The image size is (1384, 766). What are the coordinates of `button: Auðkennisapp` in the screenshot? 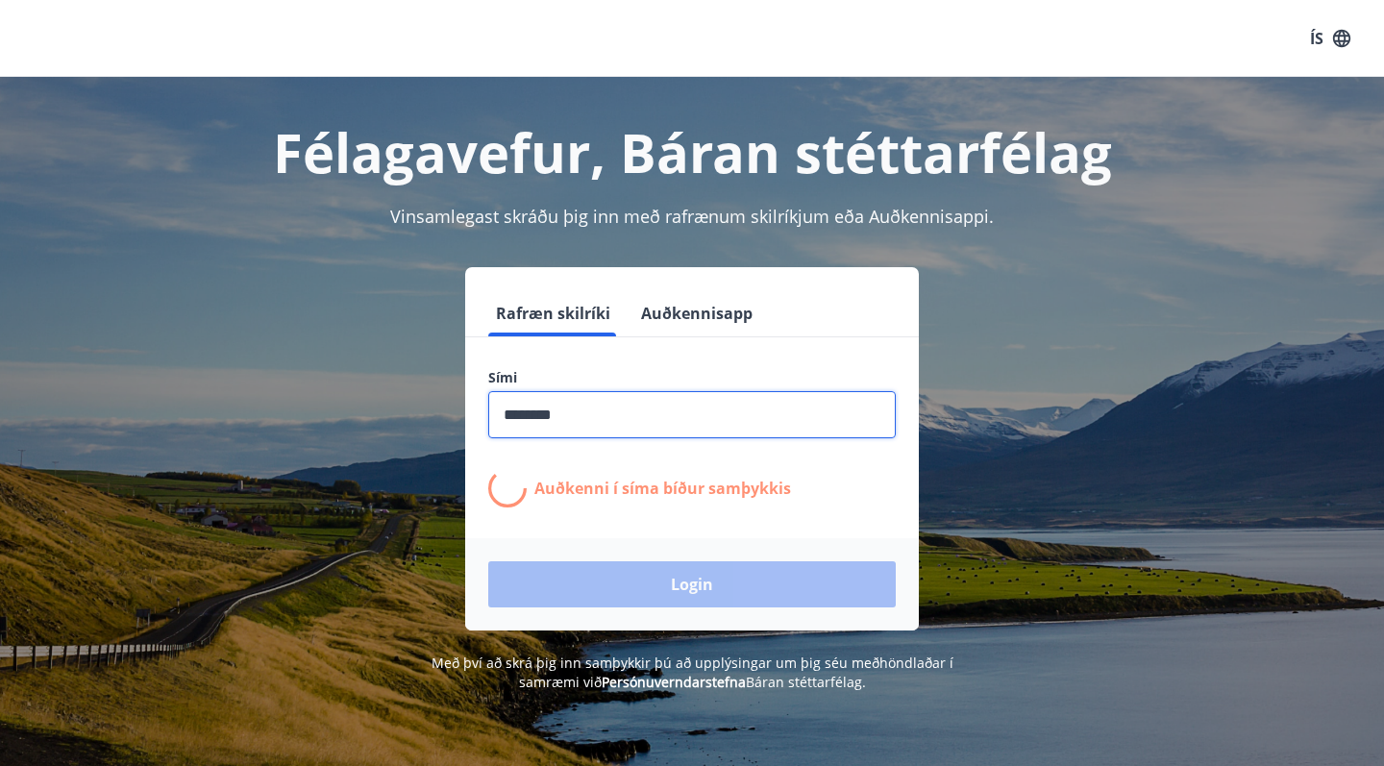 It's located at (697, 313).